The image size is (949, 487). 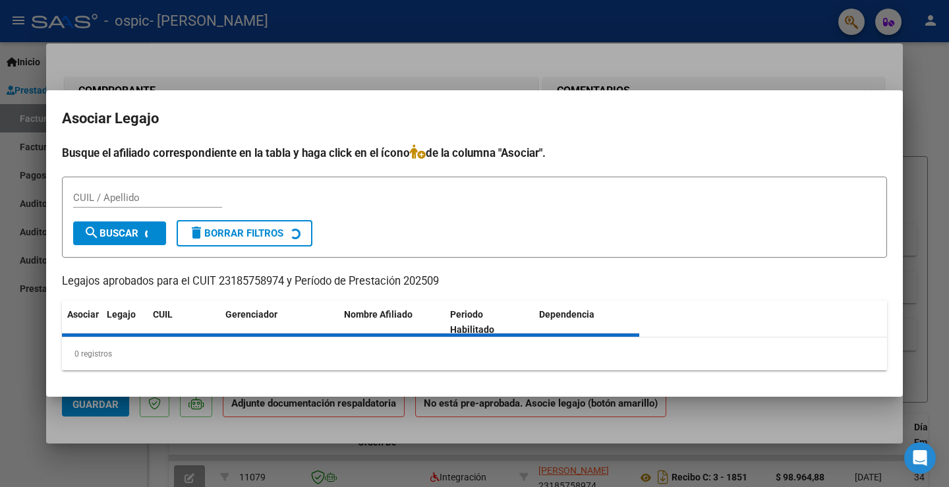 I want to click on datatable-header-cell: Asociar, so click(x=82, y=322).